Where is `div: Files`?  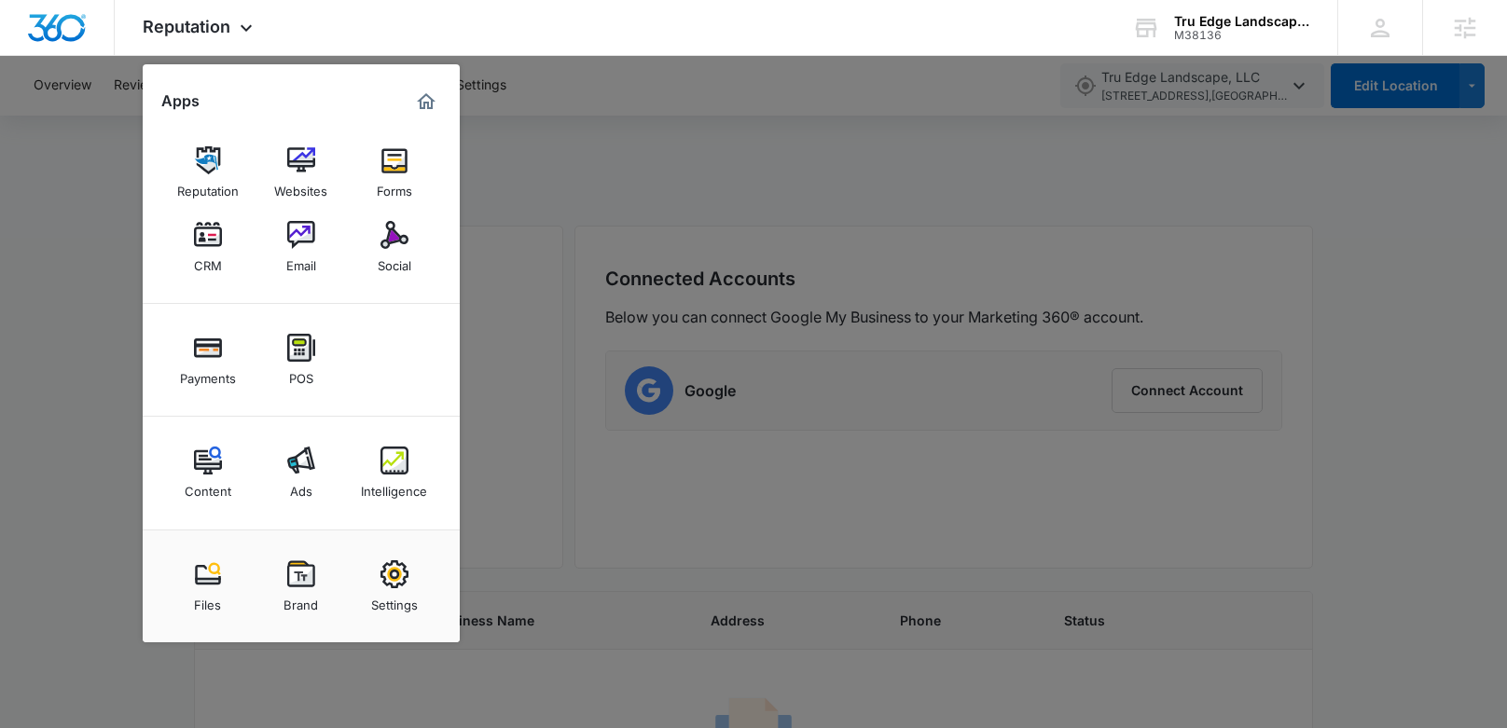 div: Files is located at coordinates (207, 601).